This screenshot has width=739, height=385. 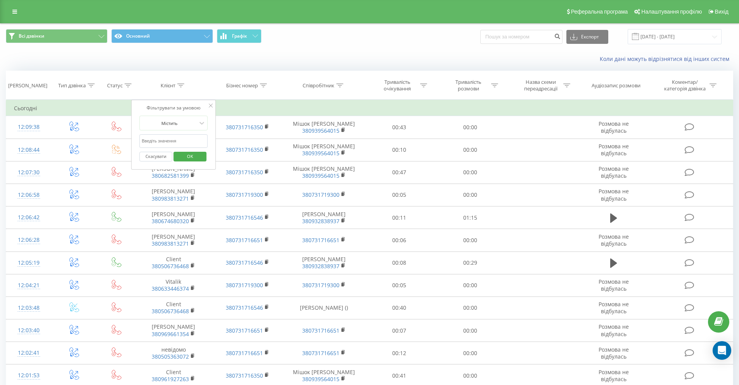 I want to click on input: Введіть значення, so click(x=174, y=141).